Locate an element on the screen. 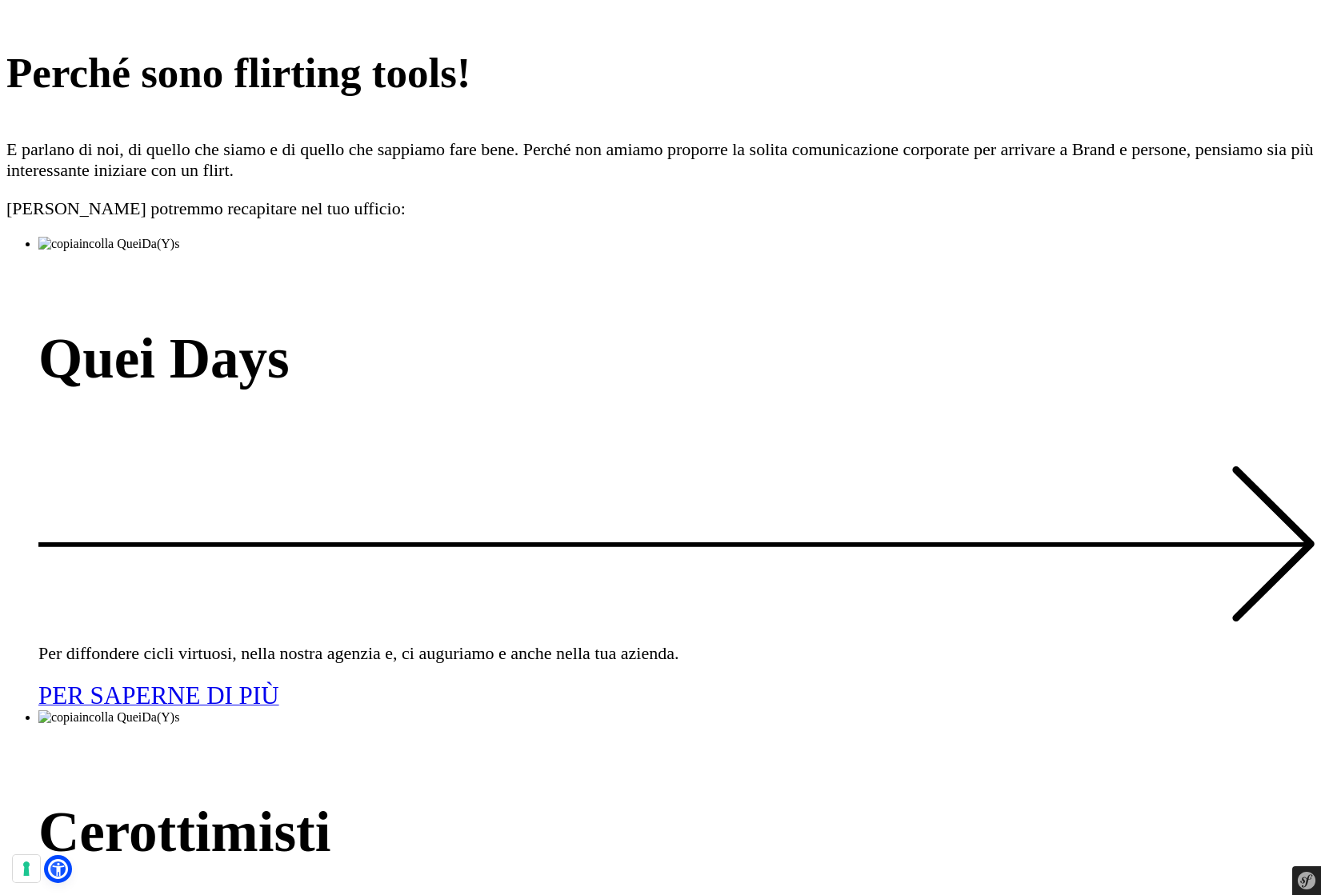 This screenshot has width=1321, height=895. a: PER SAPERNE DI PIÙ is located at coordinates (158, 699).